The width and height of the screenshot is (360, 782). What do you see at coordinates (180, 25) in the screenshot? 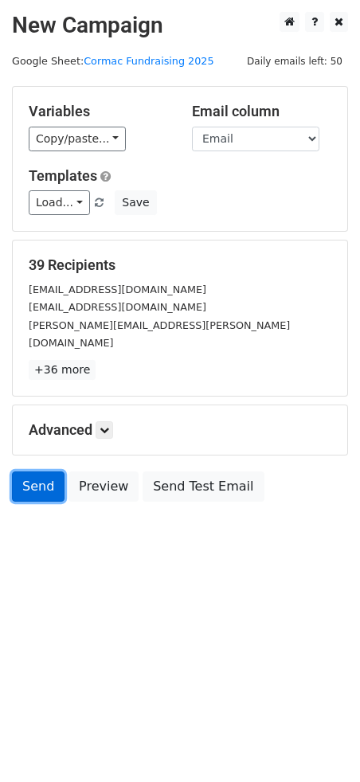
I see `h2: New Campaign` at bounding box center [180, 25].